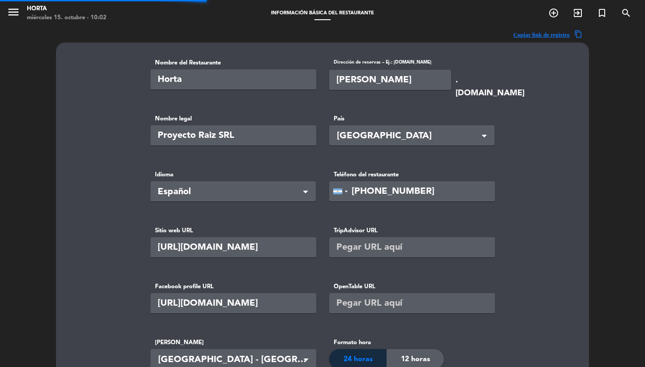 The width and height of the screenshot is (645, 367). I want to click on span: 12 horas, so click(415, 360).